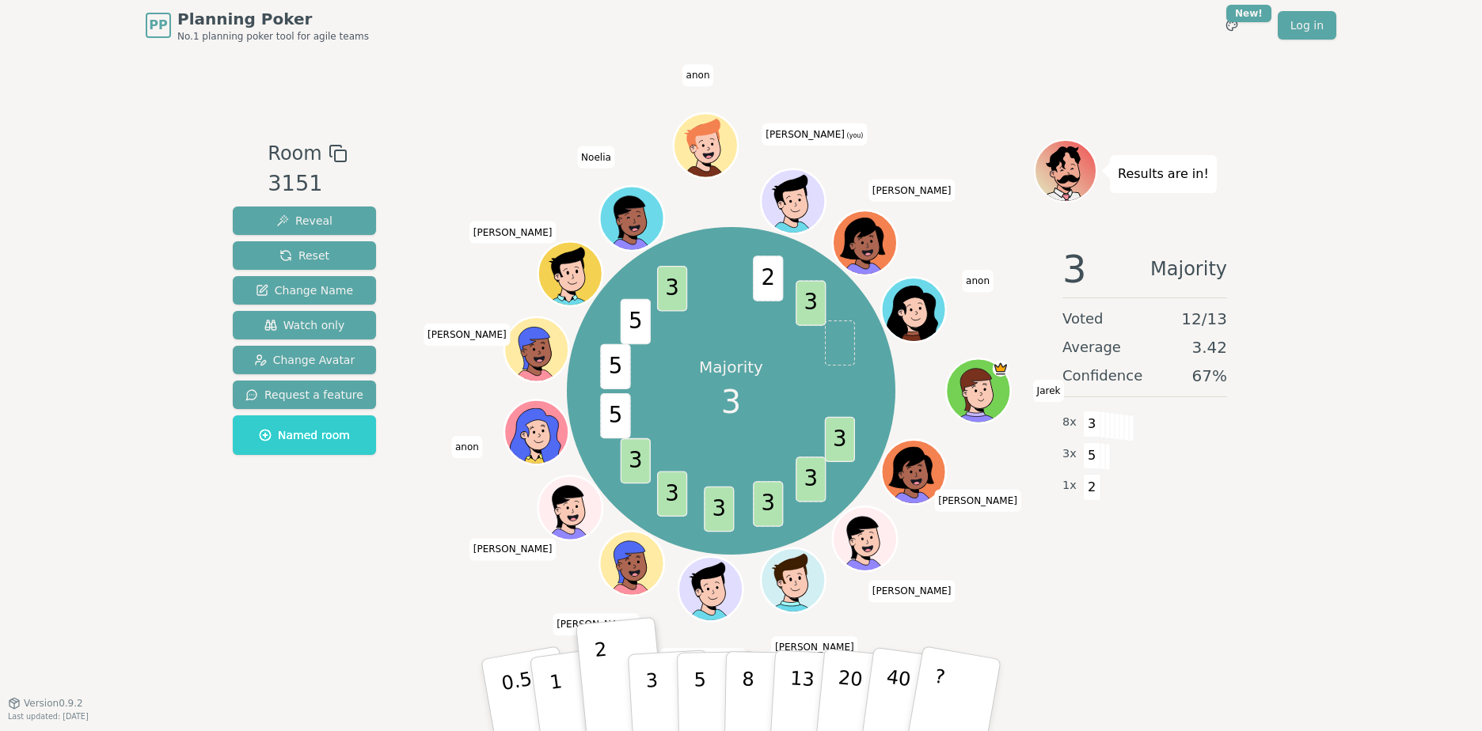 The image size is (1482, 731). I want to click on span: Jarek is the host, so click(1000, 369).